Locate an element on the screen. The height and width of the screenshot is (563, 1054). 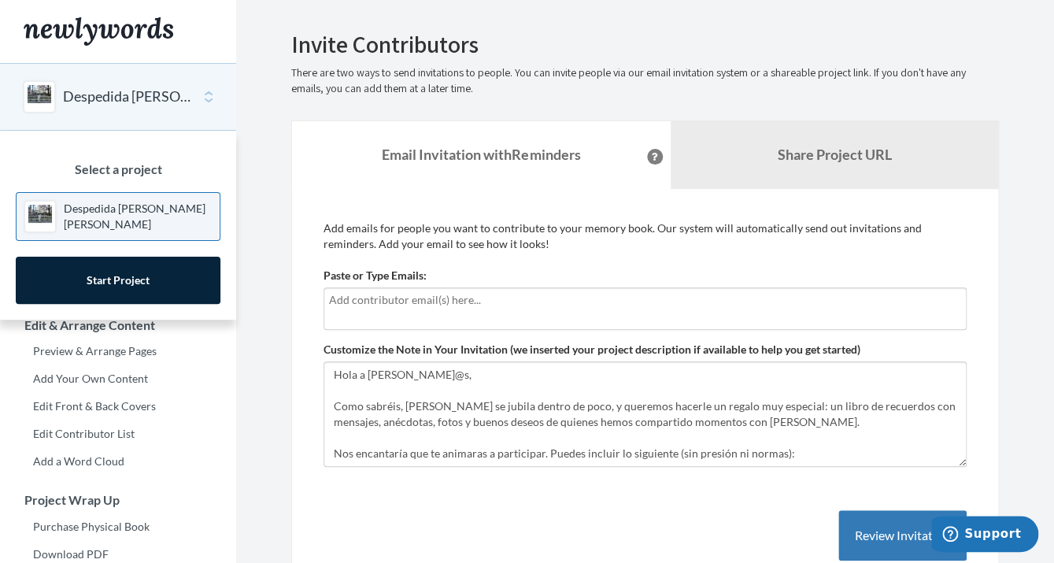
label: Paste or Type Emails: is located at coordinates (375, 276).